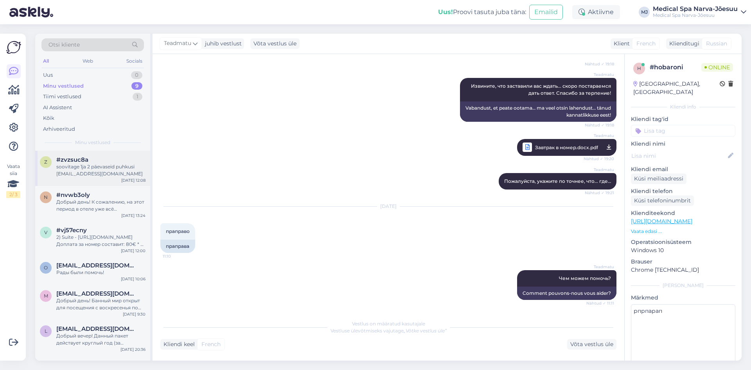 The image size is (751, 370). What do you see at coordinates (13, 180) in the screenshot?
I see `div: Vaata siia` at bounding box center [13, 180].